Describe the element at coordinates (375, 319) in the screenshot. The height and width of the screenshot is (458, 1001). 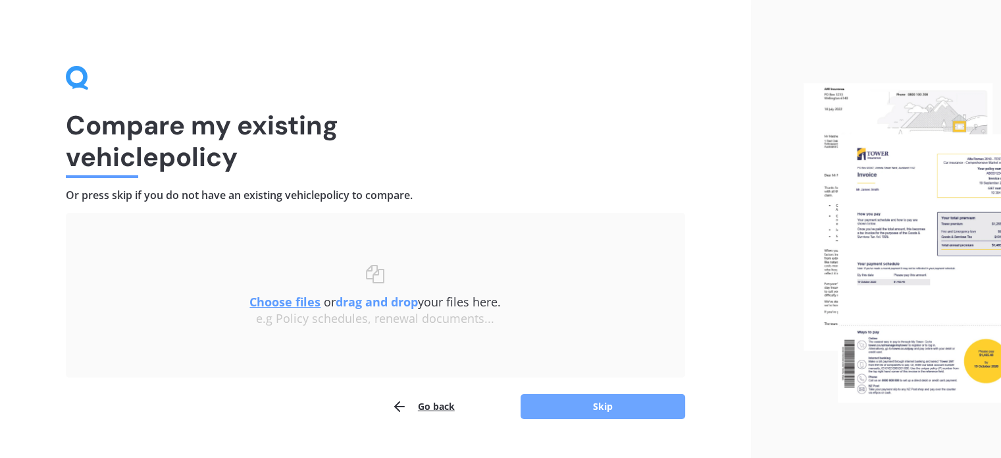
I see `div: e.g Policy schedules, renewal documents...` at that location.